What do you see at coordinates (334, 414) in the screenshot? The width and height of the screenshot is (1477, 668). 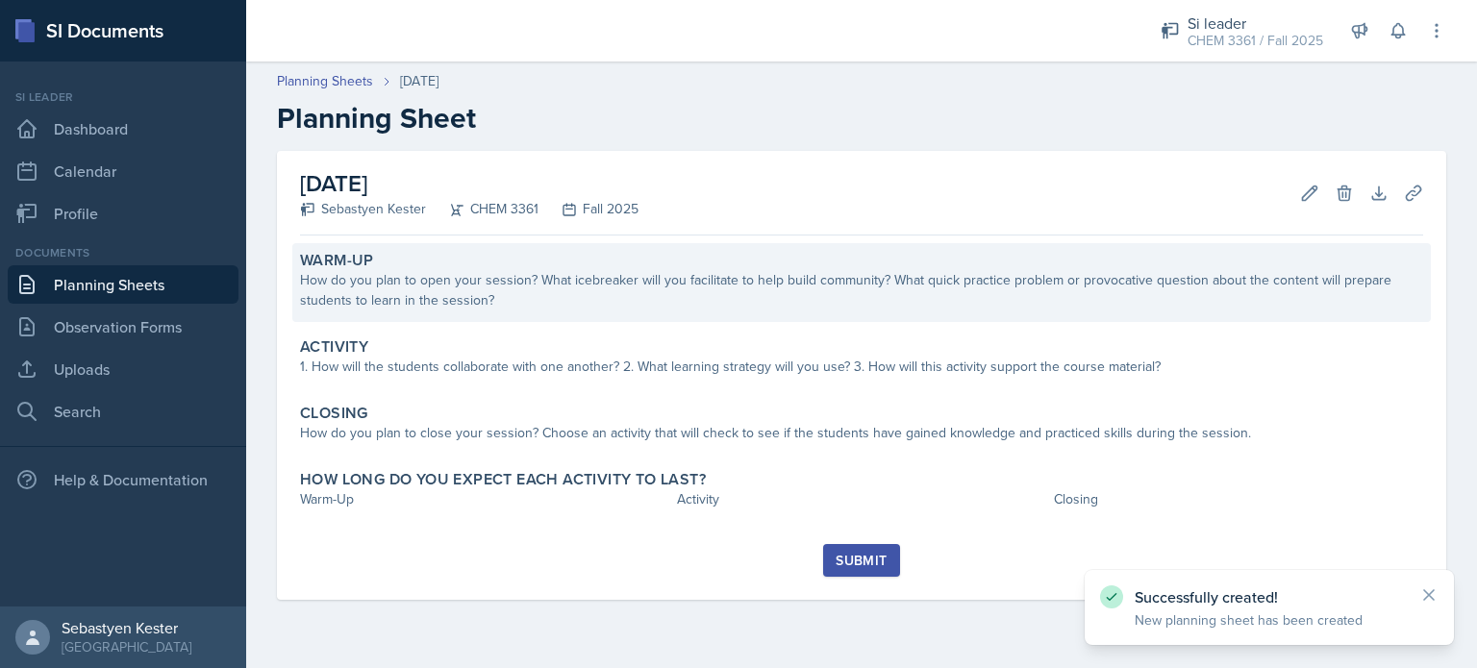 I see `label: Closing` at bounding box center [334, 414].